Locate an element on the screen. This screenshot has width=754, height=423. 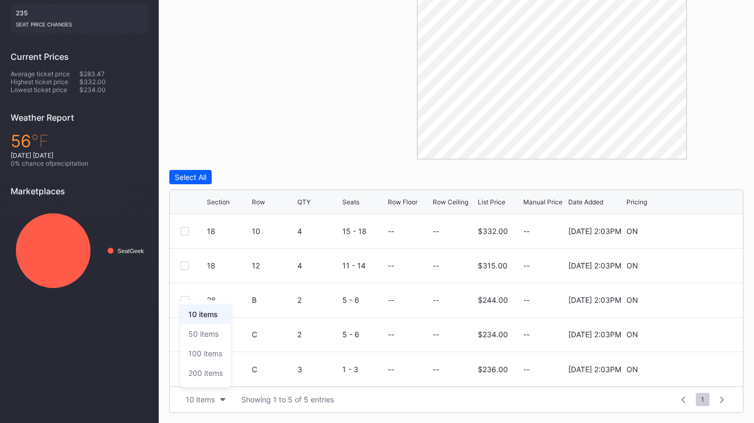
text: SeatGeek is located at coordinates (131, 251).